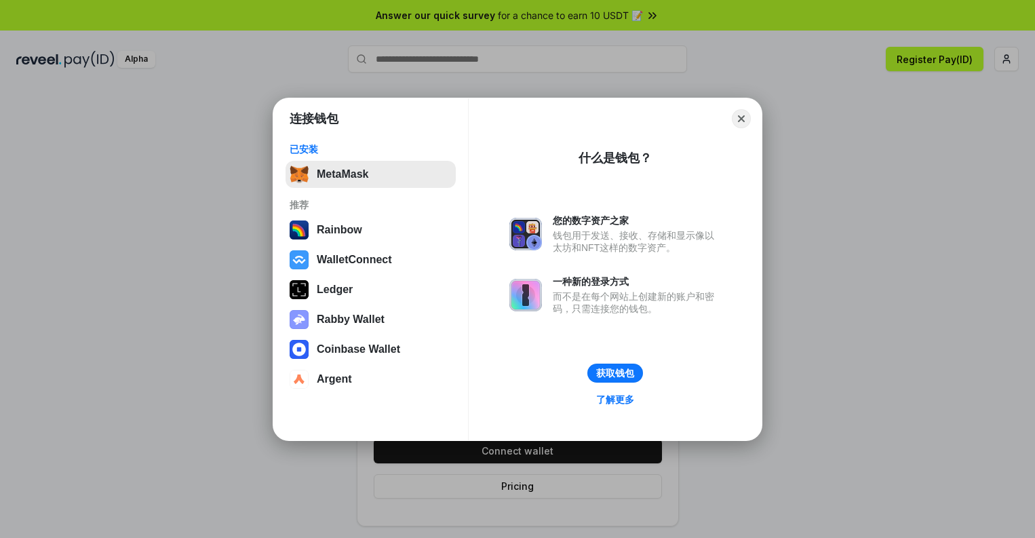 Image resolution: width=1035 pixels, height=538 pixels. I want to click on div: Coinbase Wallet, so click(358, 349).